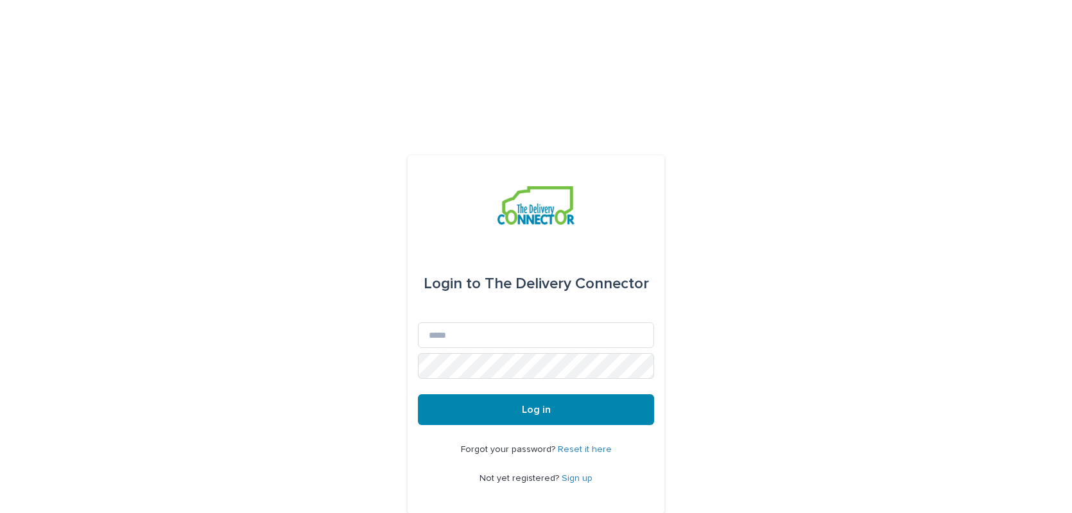 This screenshot has height=513, width=1072. What do you see at coordinates (536, 410) in the screenshot?
I see `button: Log in` at bounding box center [536, 410].